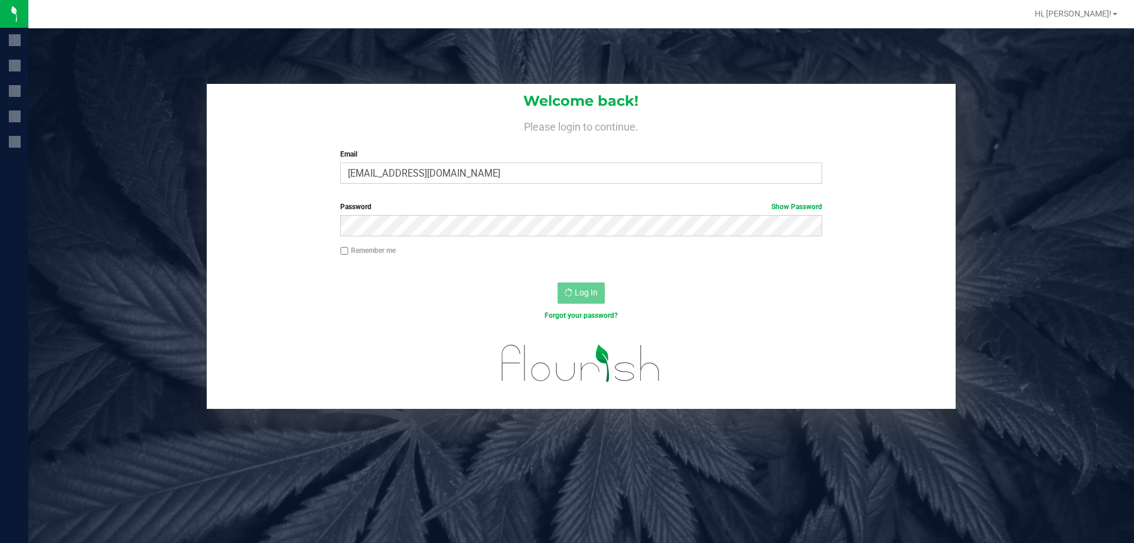  What do you see at coordinates (581, 154) in the screenshot?
I see `label: Email` at bounding box center [581, 154].